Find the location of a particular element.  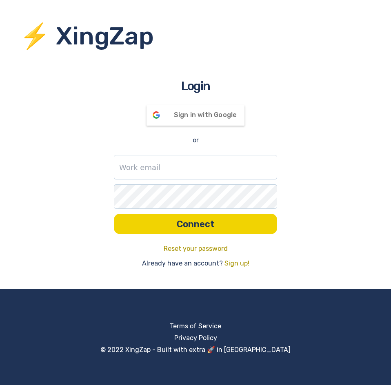

span: Sign in with Google is located at coordinates (205, 115).